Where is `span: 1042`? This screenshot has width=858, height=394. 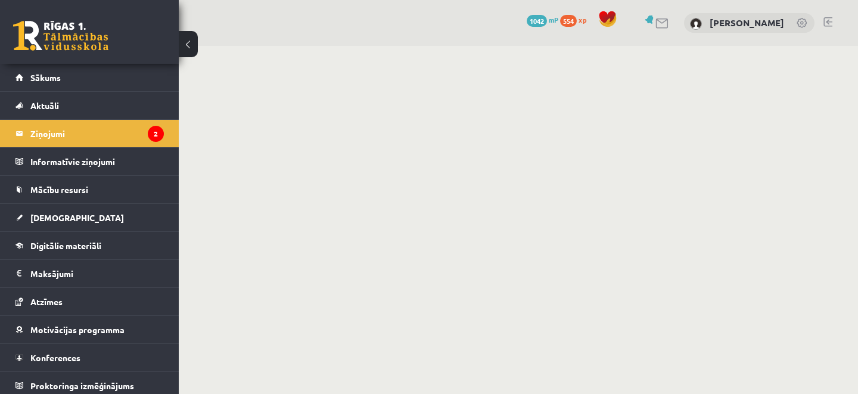
span: 1042 is located at coordinates (537, 21).